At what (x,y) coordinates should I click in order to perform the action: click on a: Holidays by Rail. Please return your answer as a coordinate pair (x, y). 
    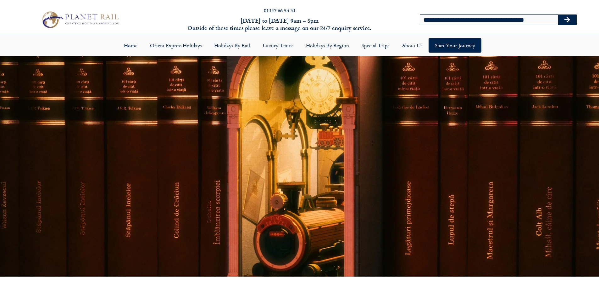
    Looking at the image, I should click on (232, 45).